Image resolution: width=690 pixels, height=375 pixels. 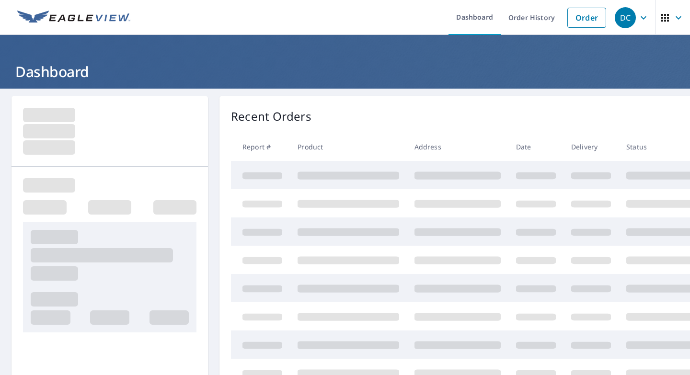 I want to click on p: Recent Orders, so click(x=271, y=116).